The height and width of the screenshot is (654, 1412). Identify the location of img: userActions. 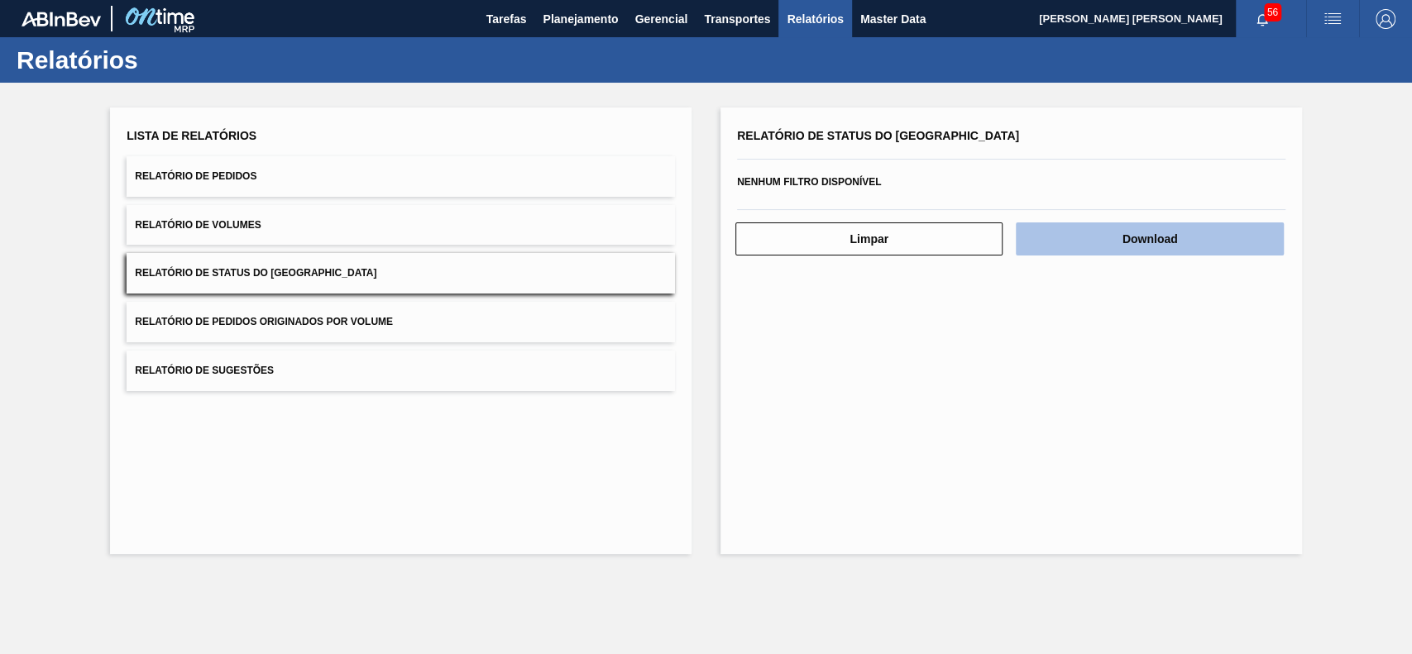
(1333, 19).